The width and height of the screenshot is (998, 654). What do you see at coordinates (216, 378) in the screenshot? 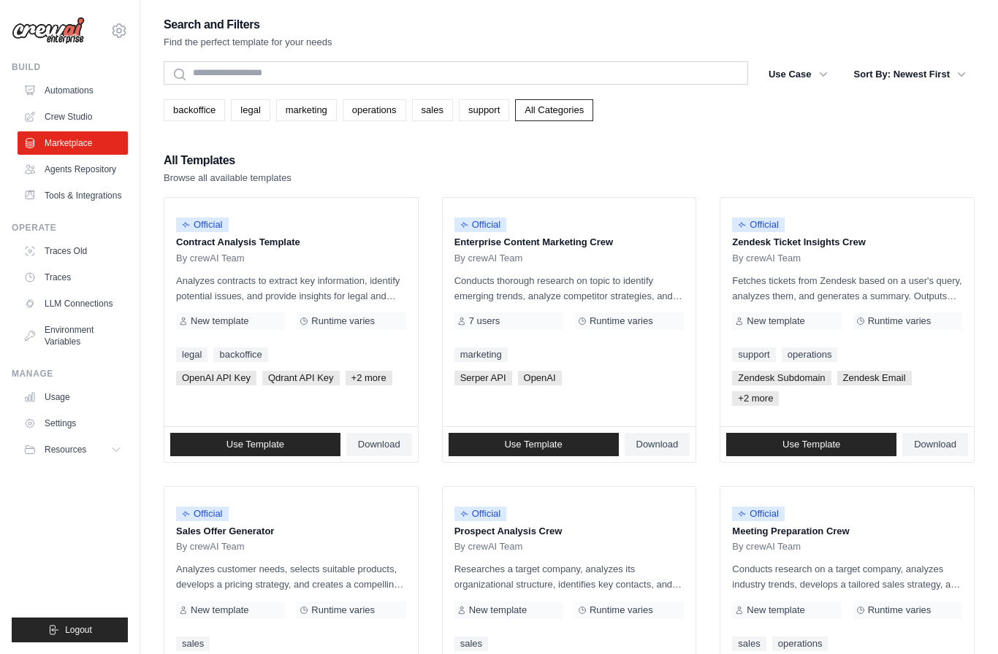
I see `span: OpenAI API Key` at bounding box center [216, 378].